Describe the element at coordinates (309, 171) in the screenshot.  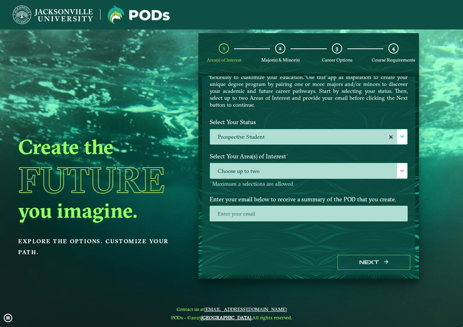
I see `span: Choose up to two` at that location.